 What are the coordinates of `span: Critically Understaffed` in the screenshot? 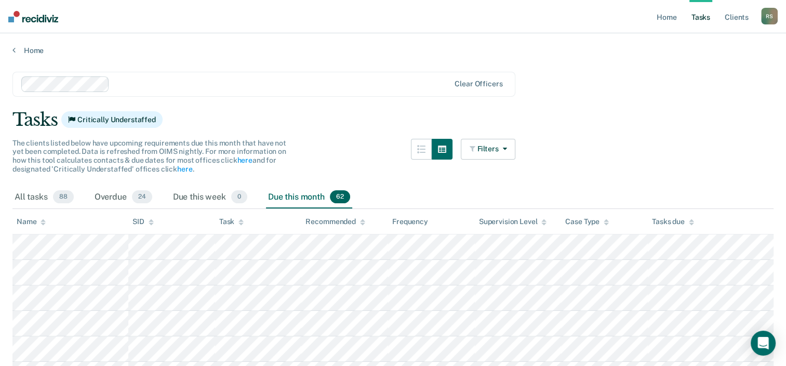 It's located at (112, 119).